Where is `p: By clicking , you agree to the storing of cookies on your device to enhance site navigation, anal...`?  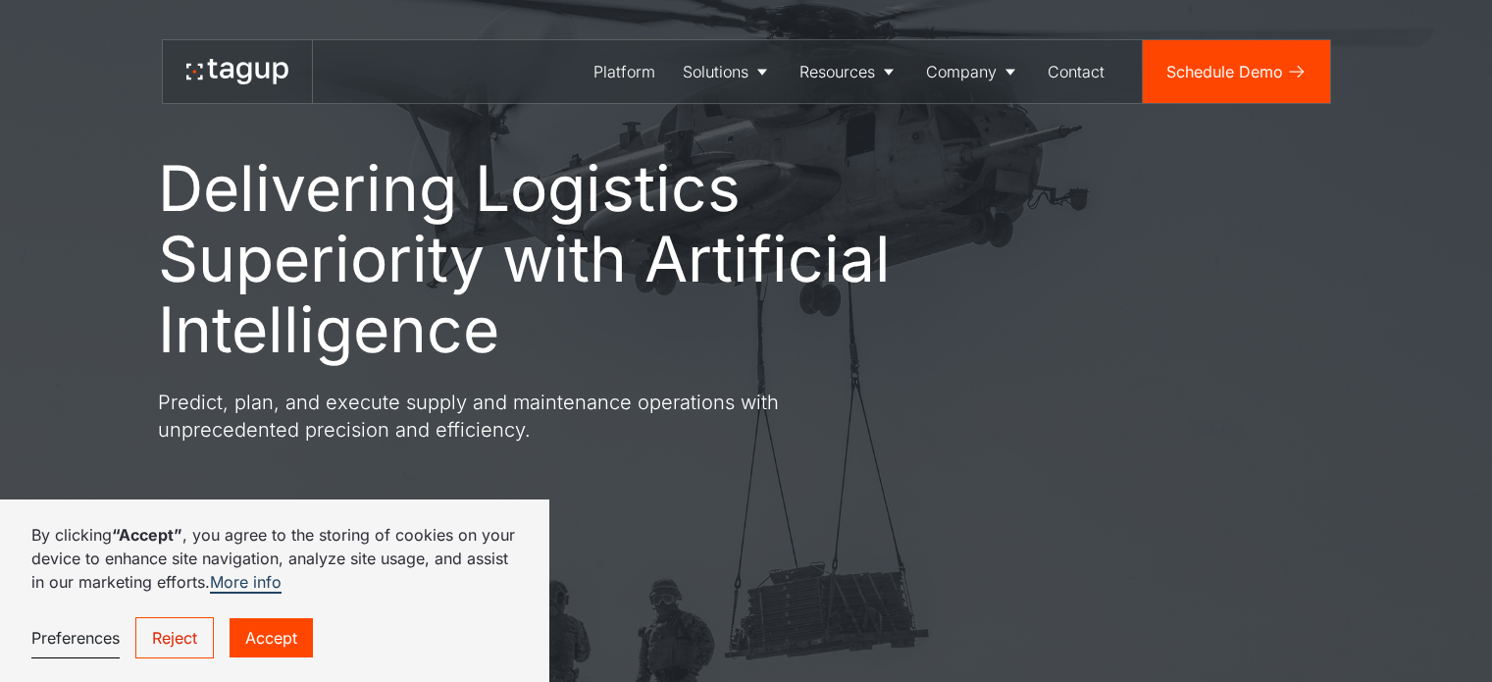 p: By clicking , you agree to the storing of cookies on your device to enhance site navigation, anal... is located at coordinates (275, 558).